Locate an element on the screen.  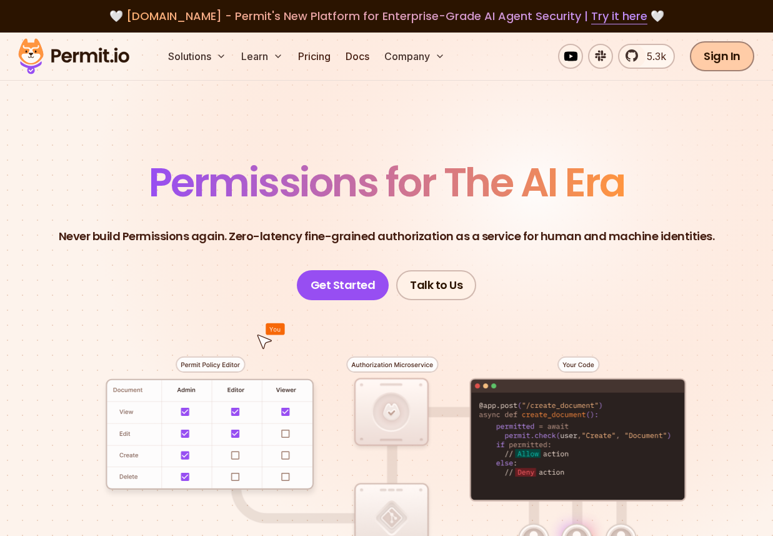
a: 5.3k is located at coordinates (647, 56).